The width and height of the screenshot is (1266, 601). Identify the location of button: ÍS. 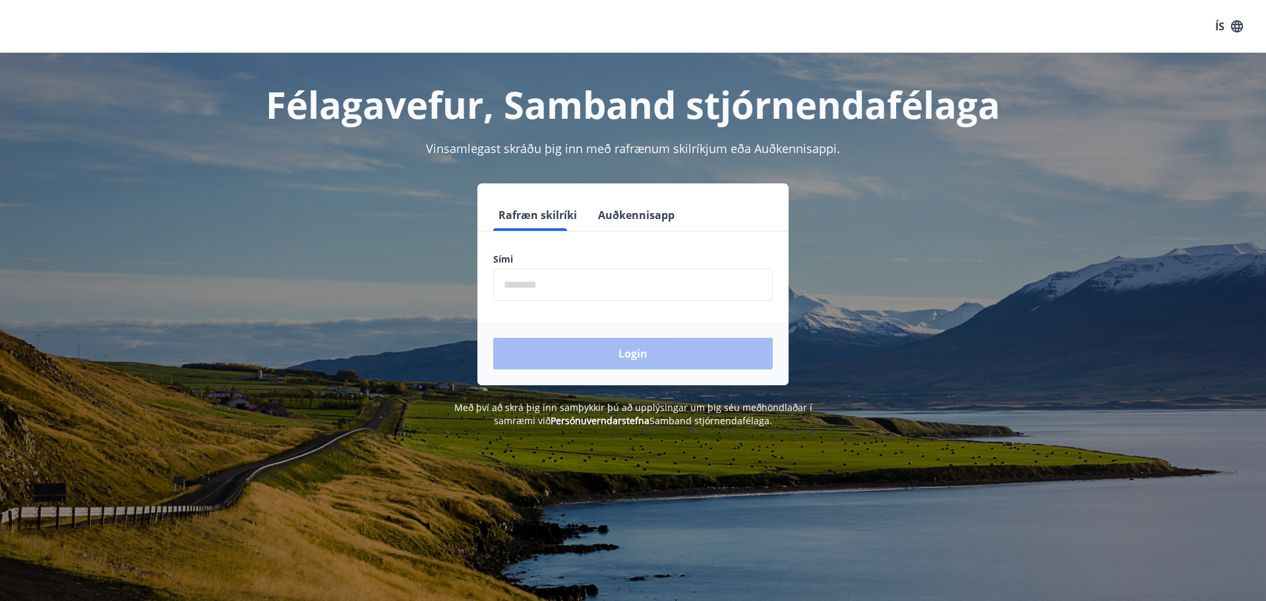
(1230, 26).